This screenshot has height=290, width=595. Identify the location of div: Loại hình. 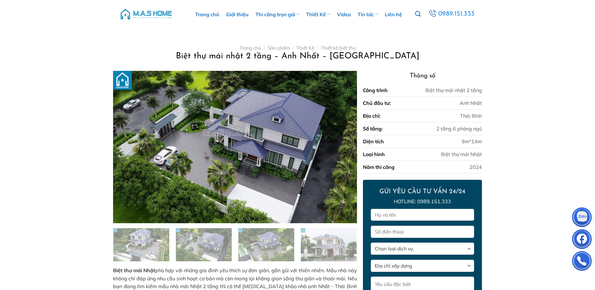
(374, 154).